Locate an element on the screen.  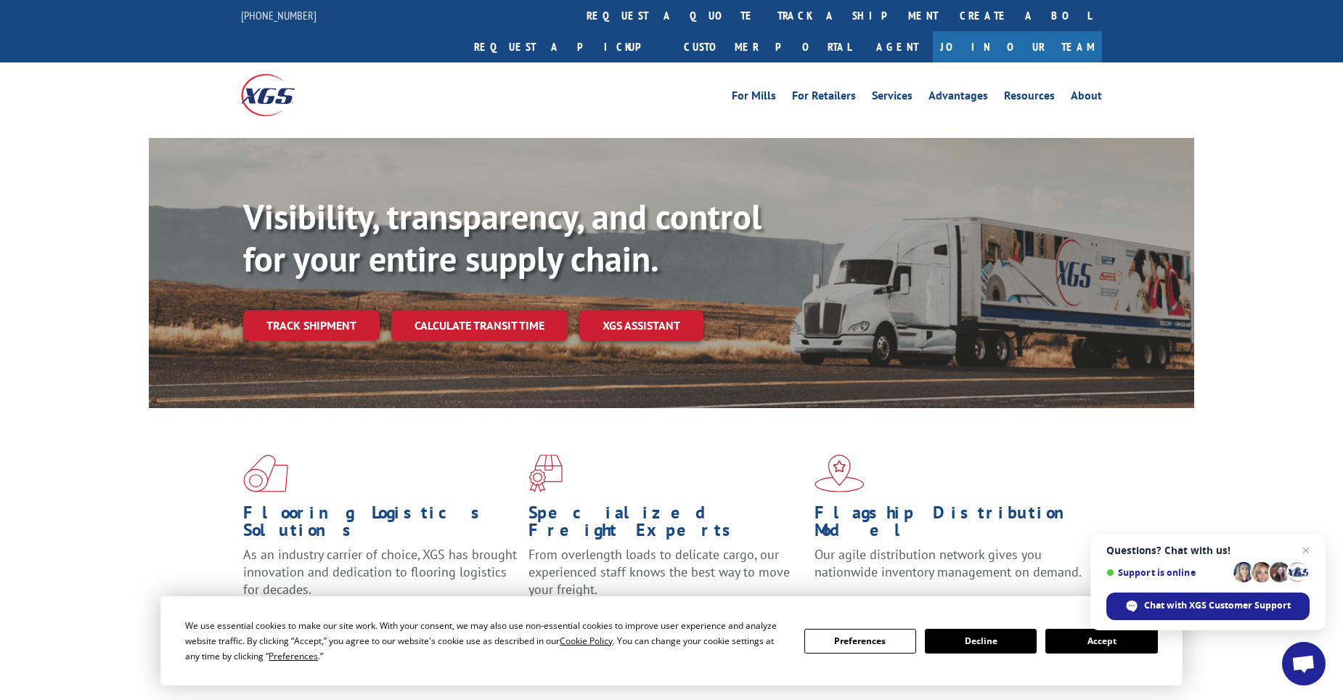
button: Accept is located at coordinates (1101, 641).